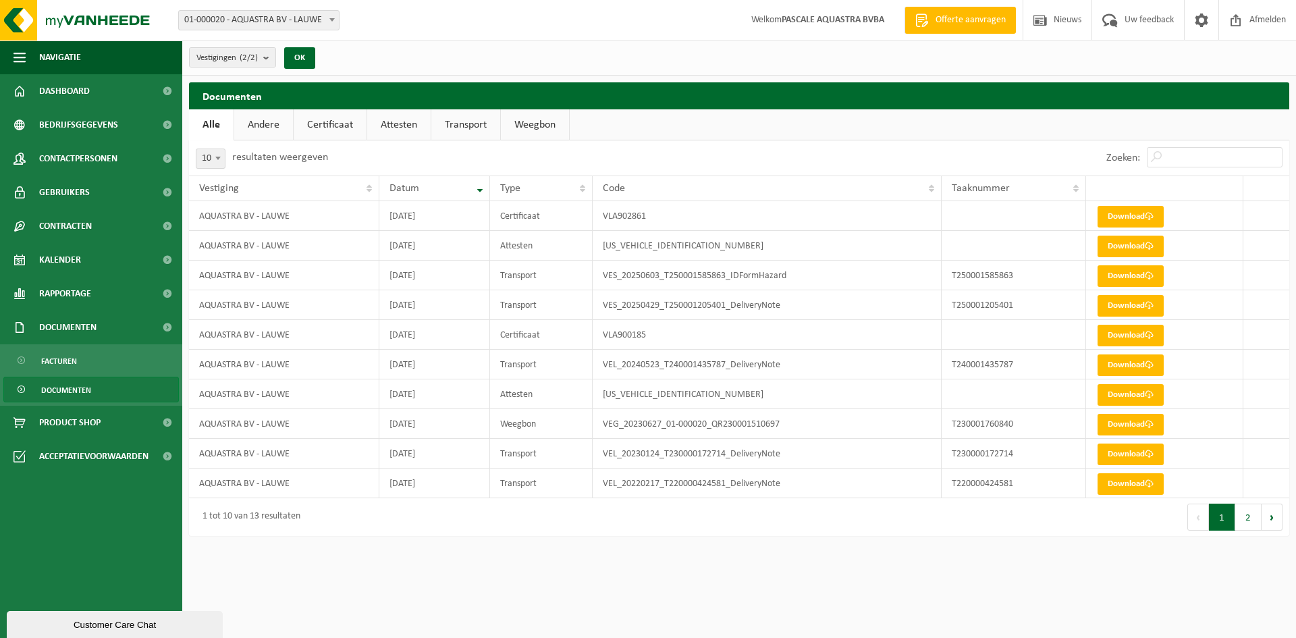 The height and width of the screenshot is (638, 1296). Describe the element at coordinates (510, 188) in the screenshot. I see `span: Type` at that location.